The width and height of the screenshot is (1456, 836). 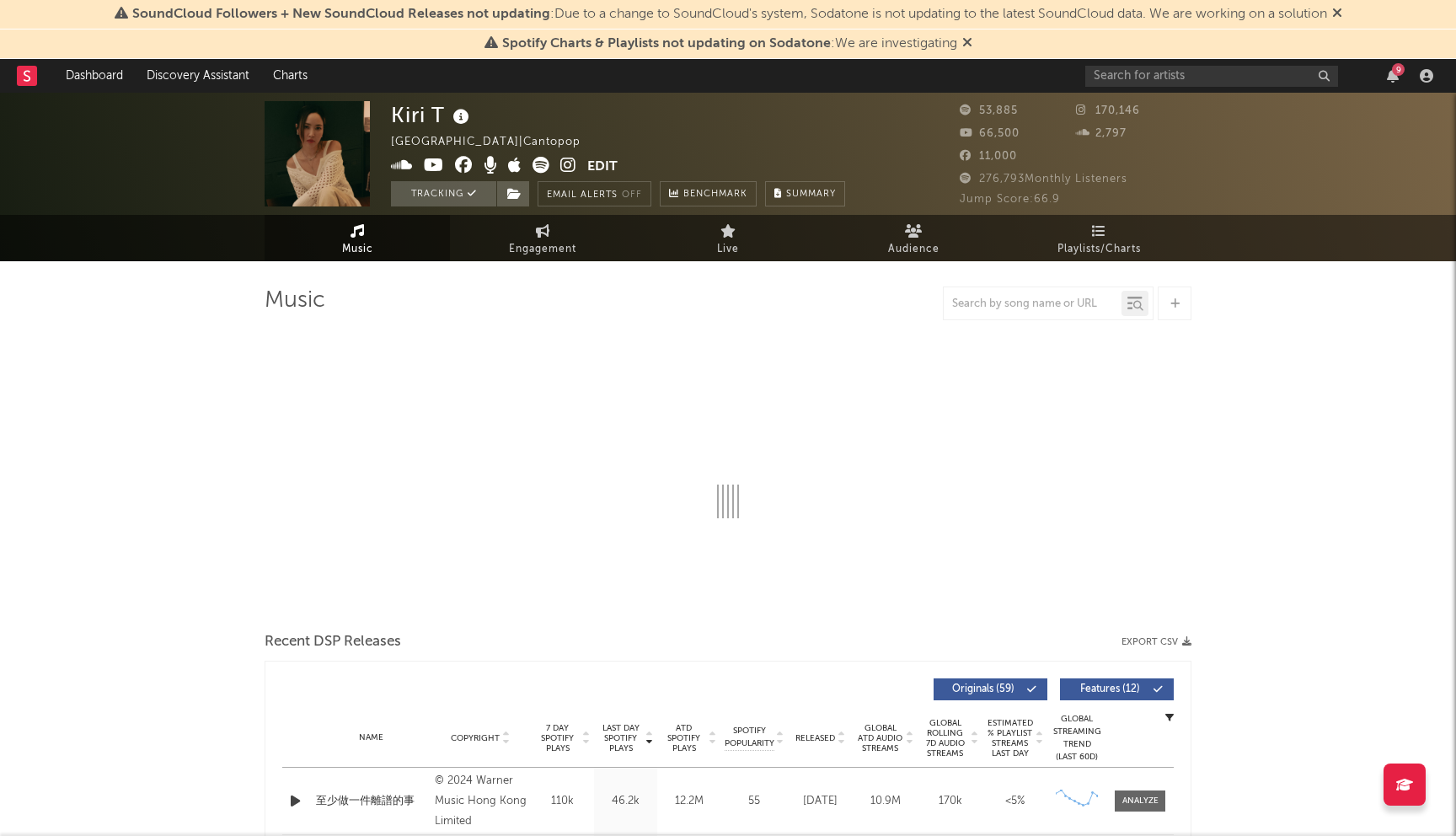 What do you see at coordinates (602, 167) in the screenshot?
I see `button: Edit` at bounding box center [602, 167].